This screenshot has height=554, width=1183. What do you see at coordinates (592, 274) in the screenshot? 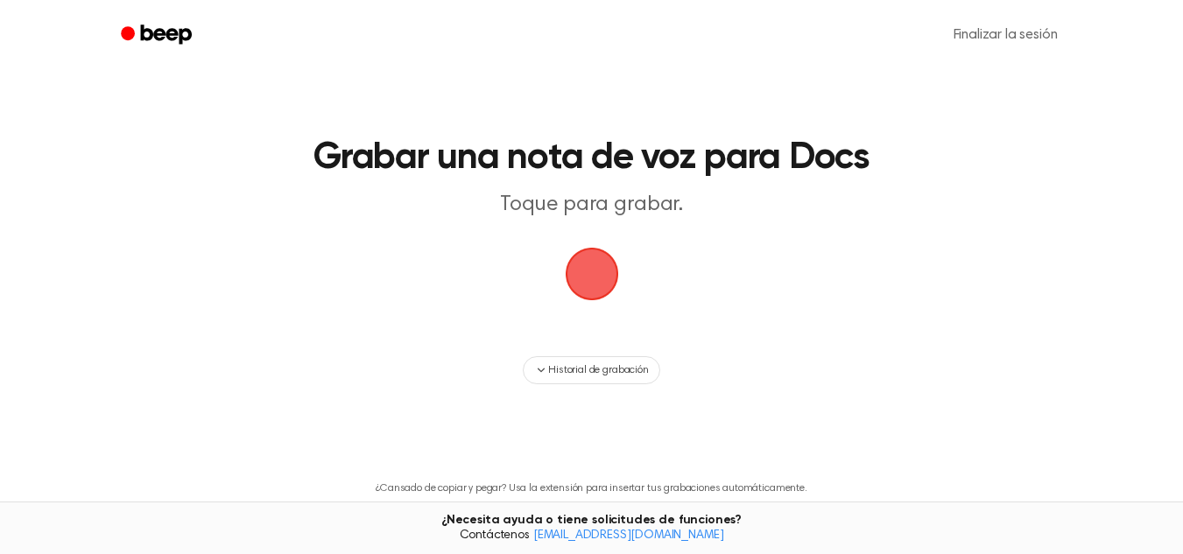
I see `button: Logotipo de Beep` at bounding box center [592, 274].